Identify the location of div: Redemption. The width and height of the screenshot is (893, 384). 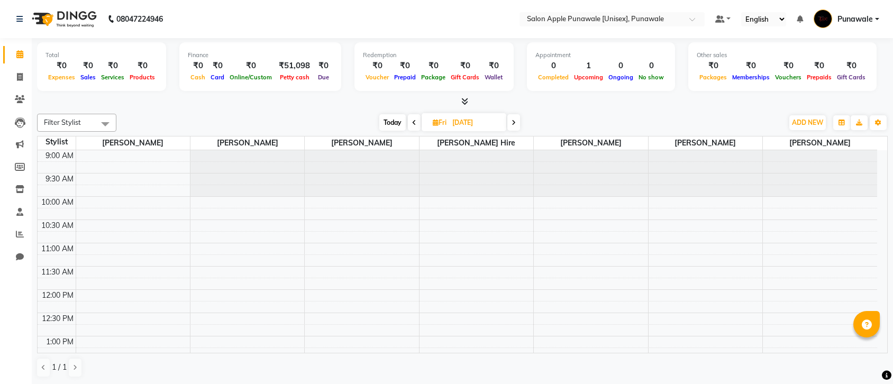
(434, 55).